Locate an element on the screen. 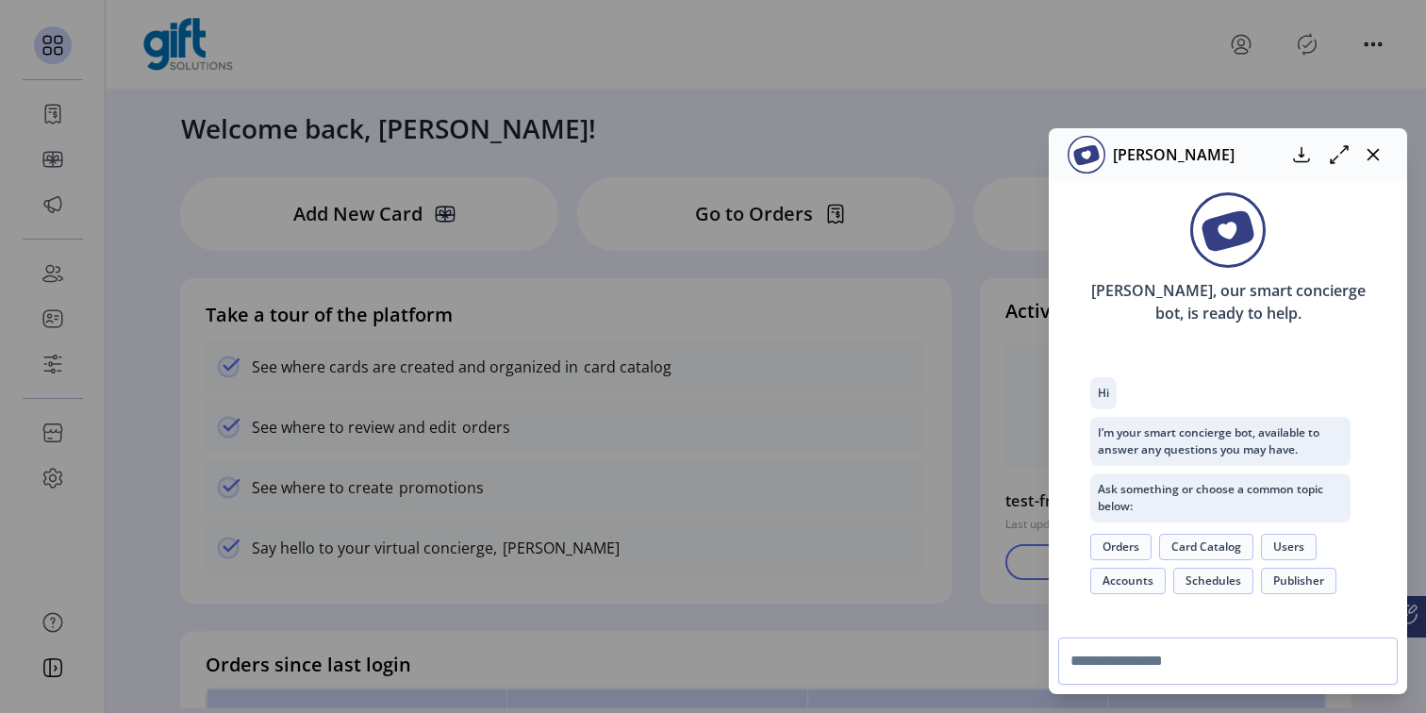 The width and height of the screenshot is (1426, 713). p: Hi is located at coordinates (1103, 393).